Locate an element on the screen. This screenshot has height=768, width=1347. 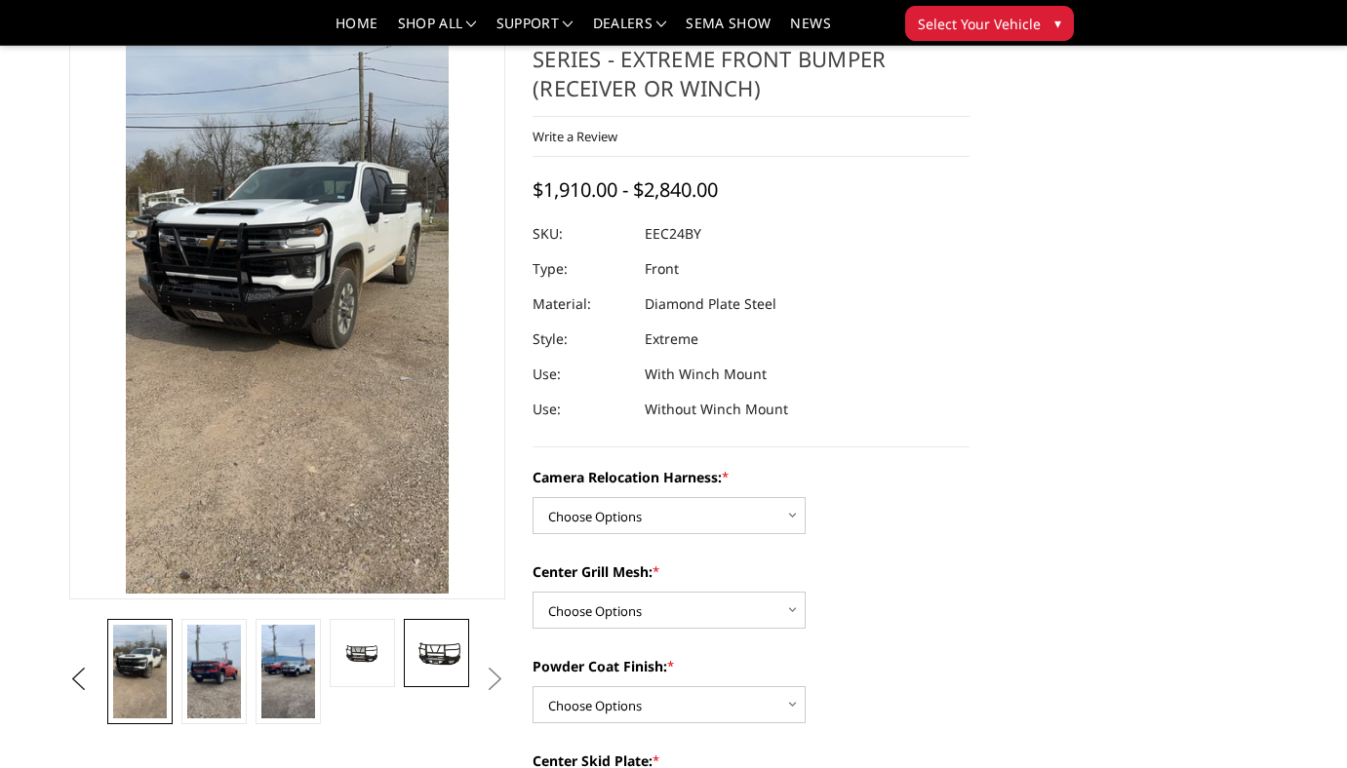
a: 2024-2025 Chevrolet 2500-3500 - T2 Series - Extreme Front Bumper (receiver or winch) is located at coordinates (288, 307).